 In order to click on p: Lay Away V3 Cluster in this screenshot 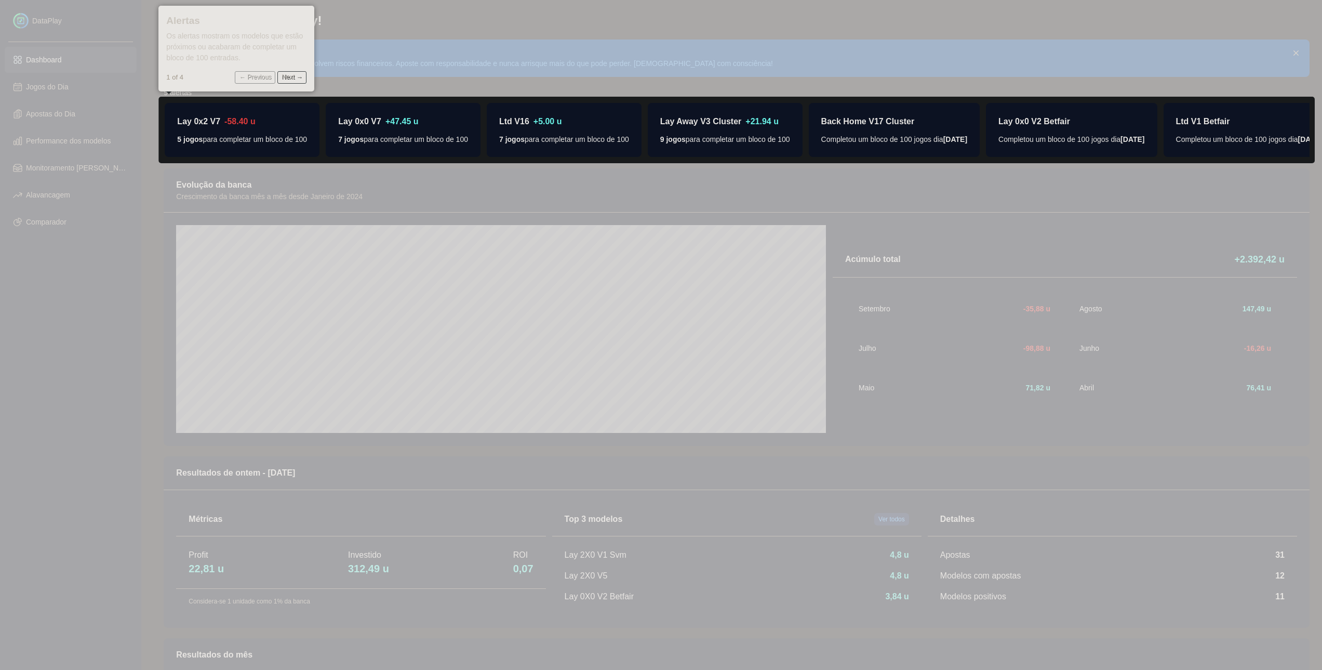, I will do `click(701, 122)`.